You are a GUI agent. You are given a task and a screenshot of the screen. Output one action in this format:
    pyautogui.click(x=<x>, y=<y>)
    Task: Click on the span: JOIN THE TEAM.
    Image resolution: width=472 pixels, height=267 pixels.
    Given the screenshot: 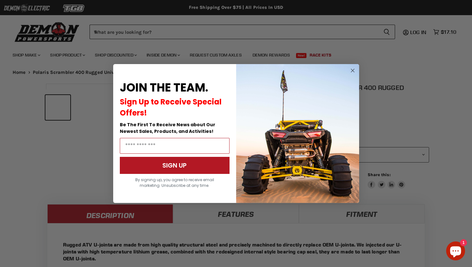 What is the action you would take?
    pyautogui.click(x=164, y=87)
    